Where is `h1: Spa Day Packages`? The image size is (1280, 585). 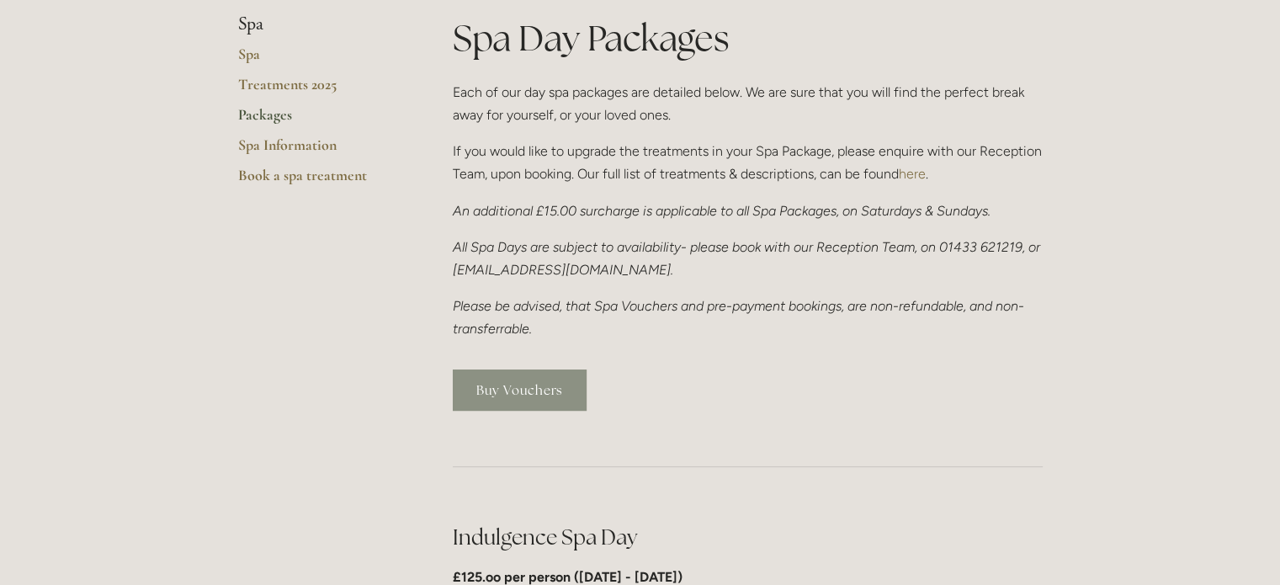
h1: Spa Day Packages is located at coordinates (747, 38).